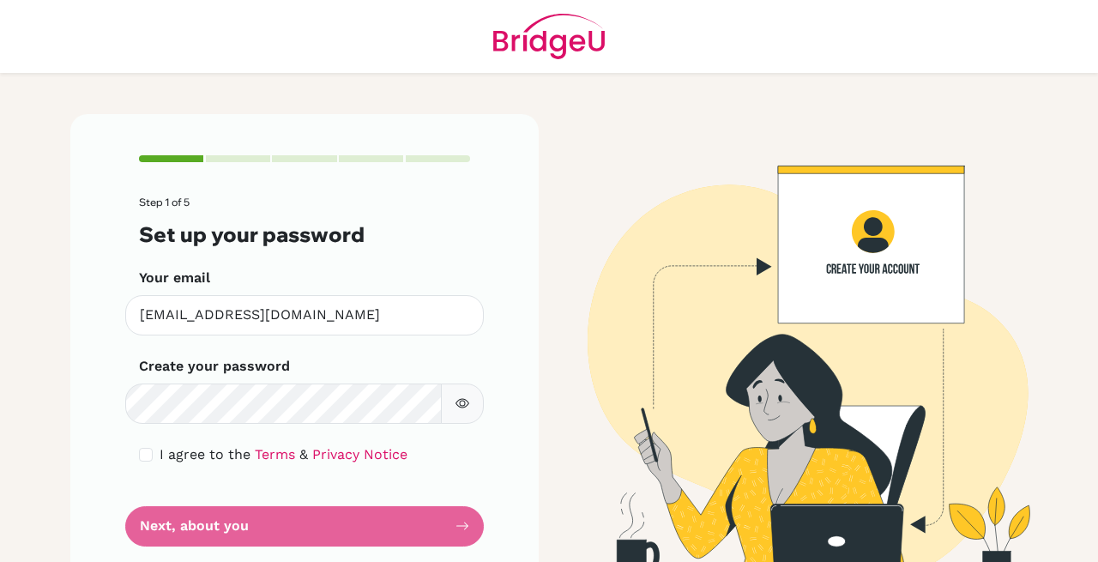 The width and height of the screenshot is (1098, 562). Describe the element at coordinates (214, 366) in the screenshot. I see `label: Create your password` at that location.